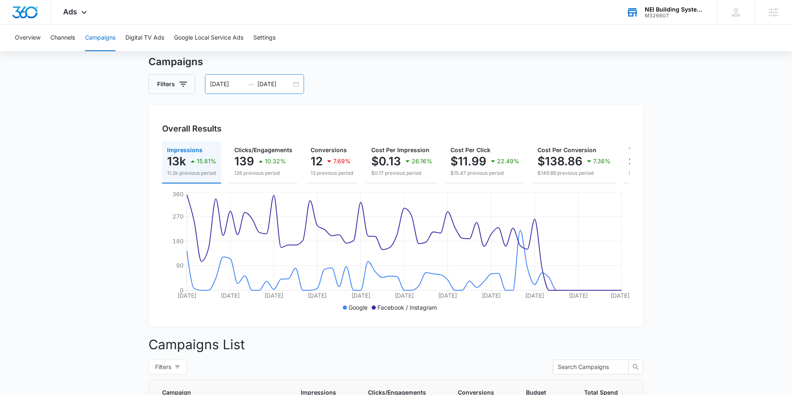  Describe the element at coordinates (274, 84) in the screenshot. I see `input: End date` at that location.